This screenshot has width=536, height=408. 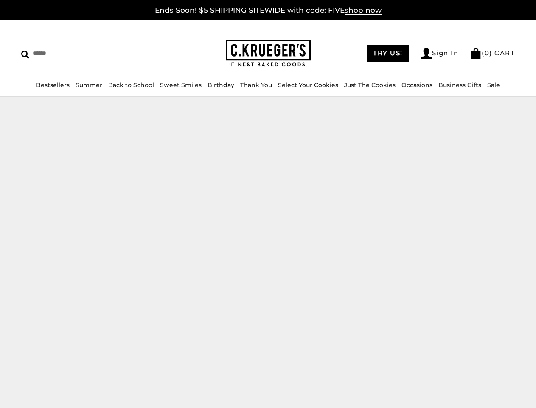 I want to click on a: Occasions, so click(x=417, y=85).